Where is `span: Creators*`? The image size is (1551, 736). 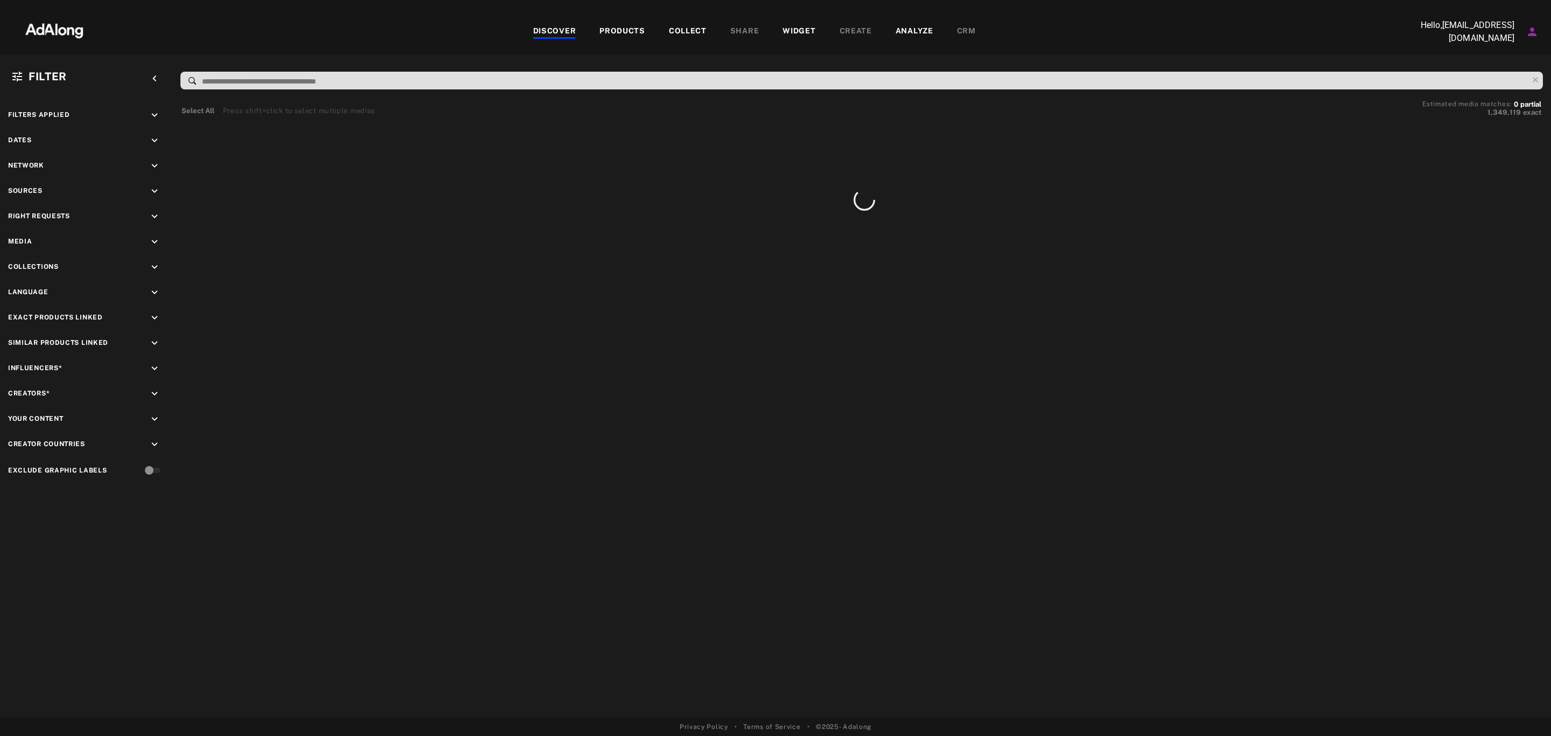
span: Creators* is located at coordinates (29, 393).